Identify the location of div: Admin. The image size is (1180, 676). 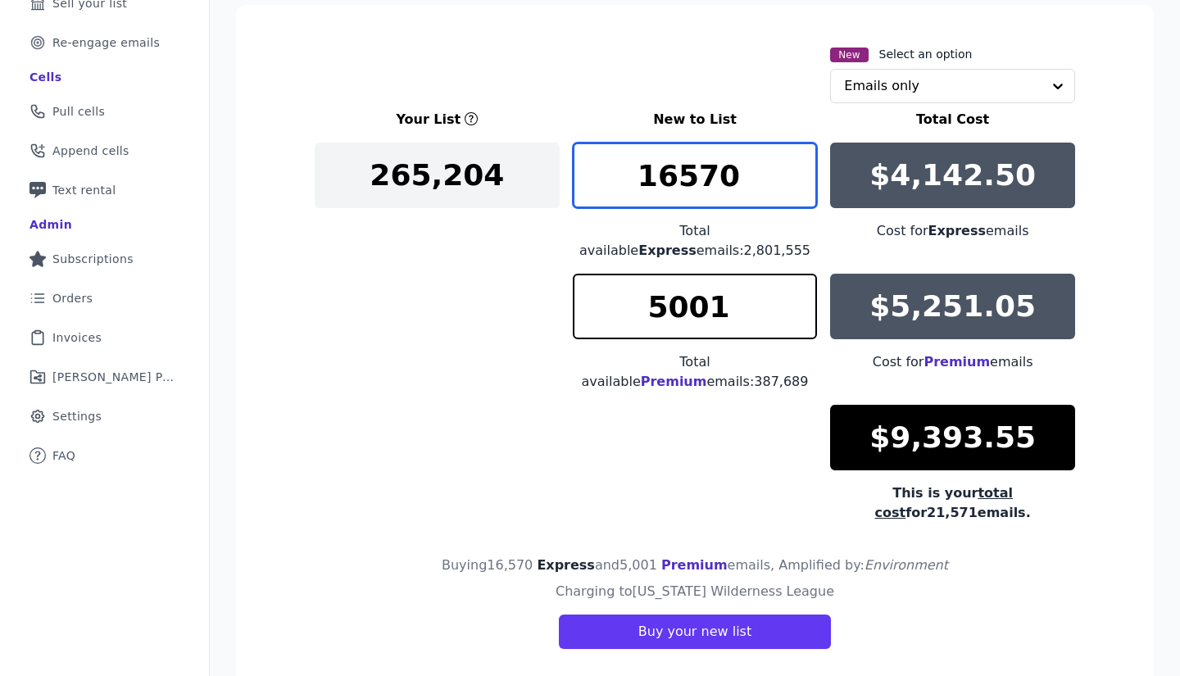
(51, 225).